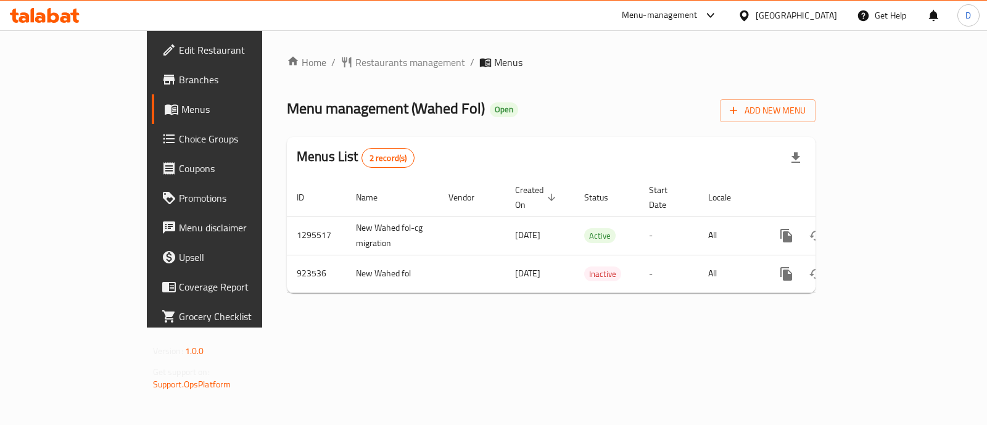 The width and height of the screenshot is (987, 425). What do you see at coordinates (240, 139) in the screenshot?
I see `span: Choice Groups` at bounding box center [240, 139].